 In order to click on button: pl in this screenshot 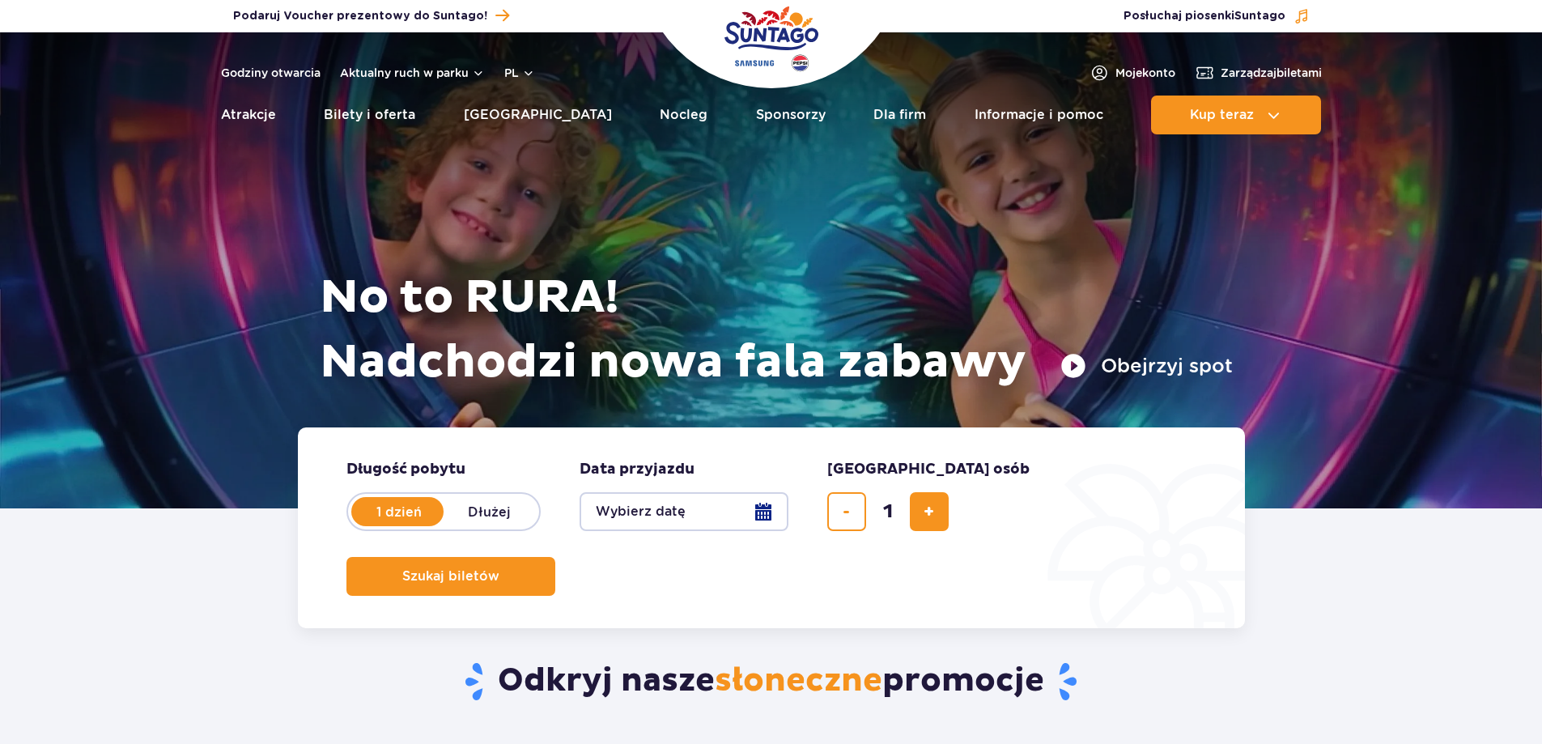, I will do `click(520, 73)`.